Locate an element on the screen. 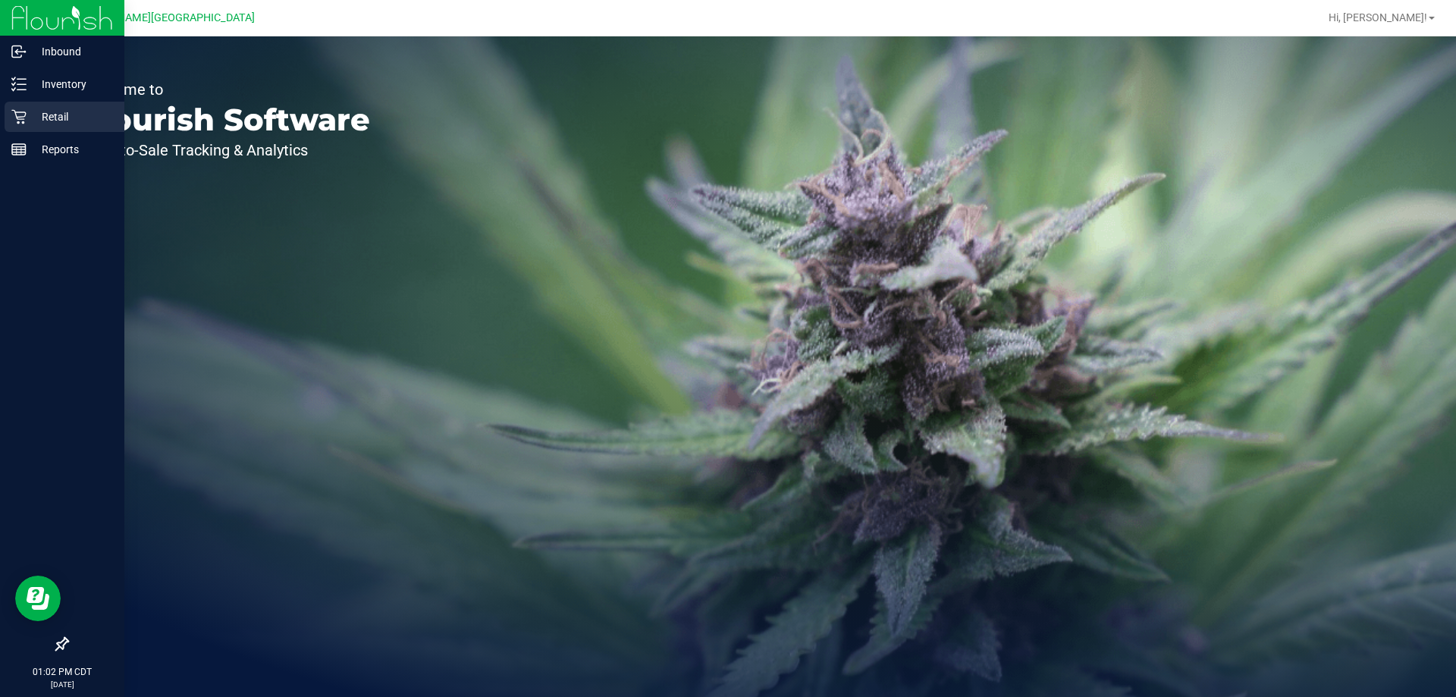  p: 01:02 PM CDT is located at coordinates (62, 672).